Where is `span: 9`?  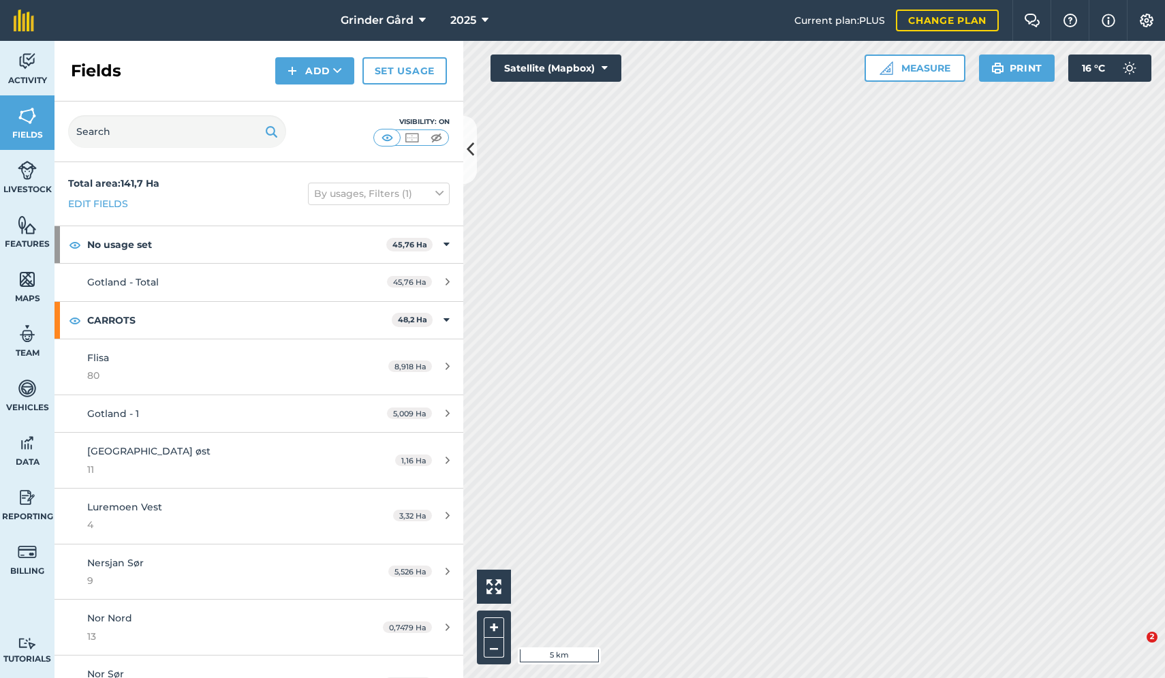
span: 9 is located at coordinates (215, 580).